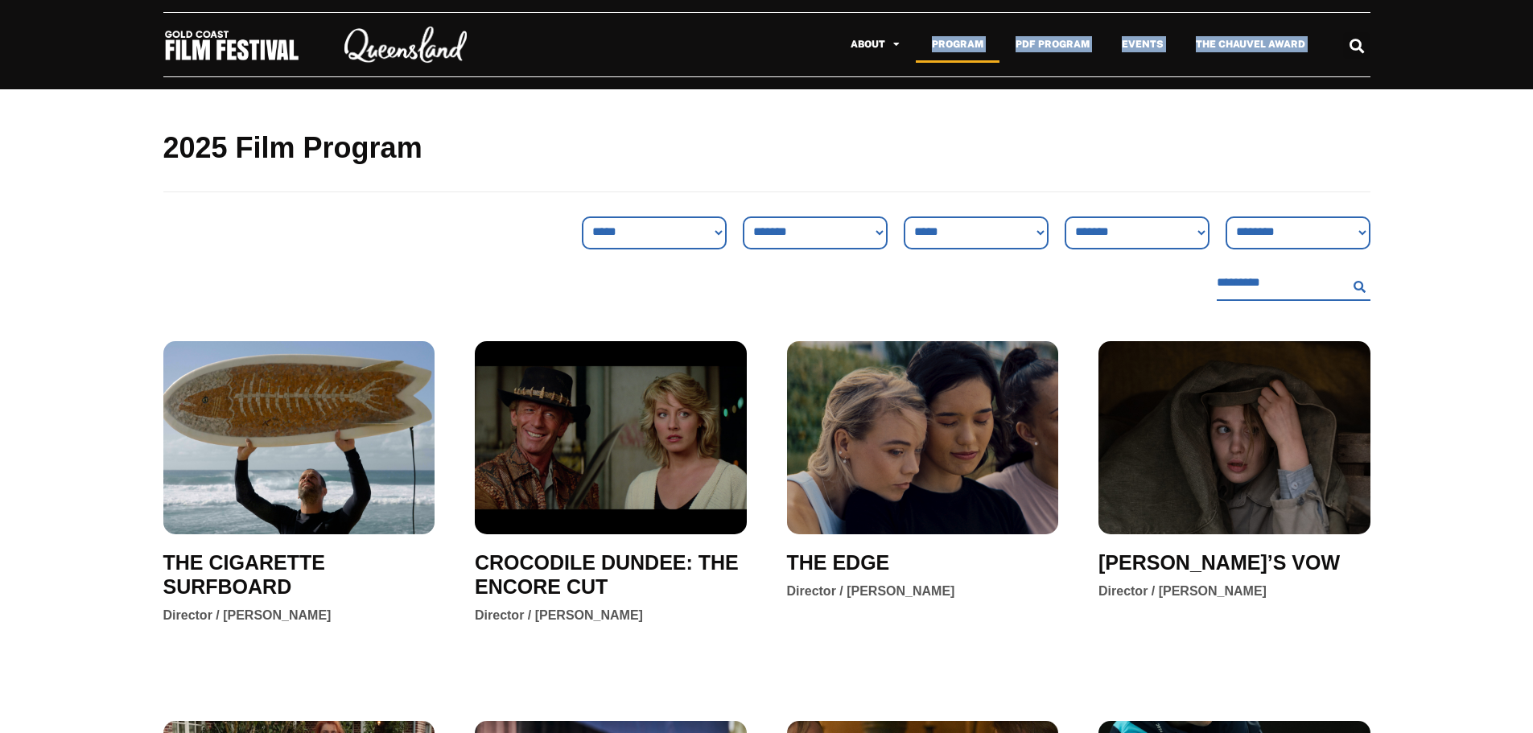 This screenshot has height=733, width=1533. I want to click on a: Events, so click(1143, 44).